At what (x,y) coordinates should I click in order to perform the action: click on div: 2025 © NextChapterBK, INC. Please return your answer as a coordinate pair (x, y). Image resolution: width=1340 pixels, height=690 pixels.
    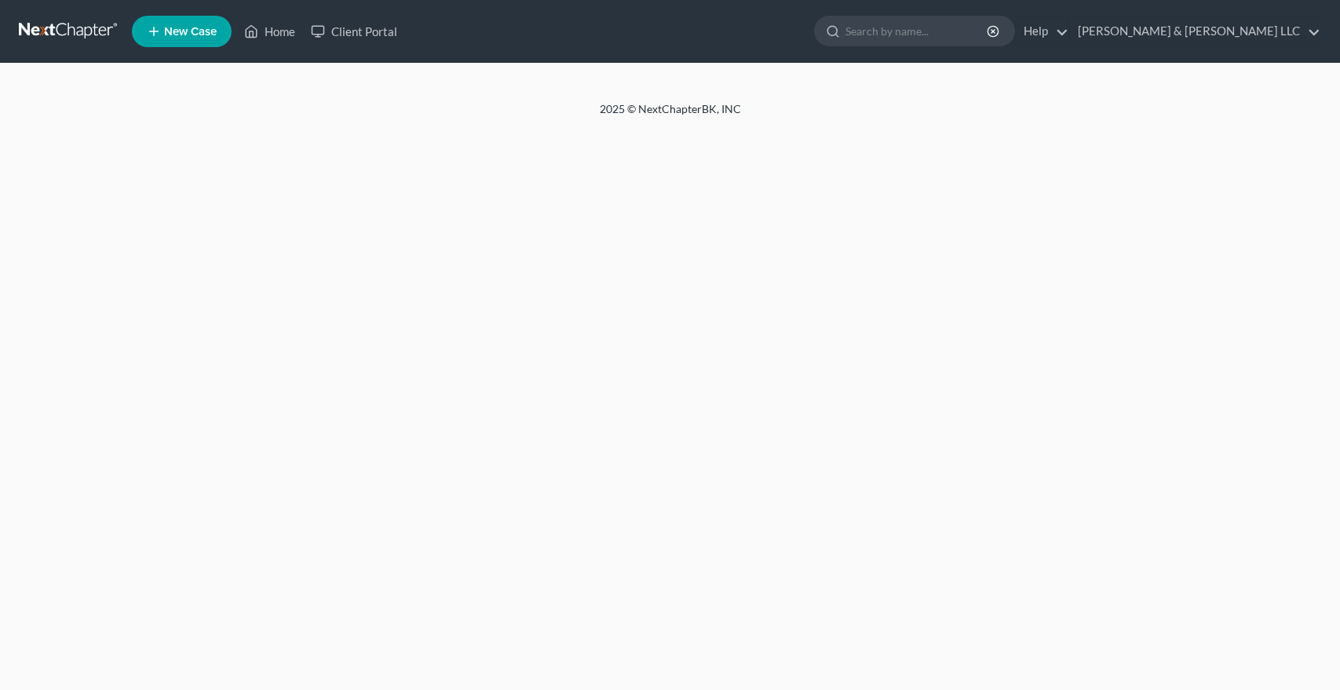
    Looking at the image, I should click on (670, 115).